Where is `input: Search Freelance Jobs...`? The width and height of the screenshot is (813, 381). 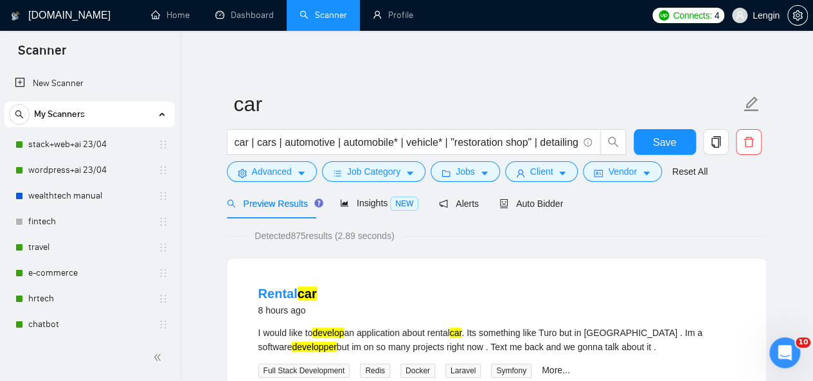
input: Search Freelance Jobs... is located at coordinates (406, 142).